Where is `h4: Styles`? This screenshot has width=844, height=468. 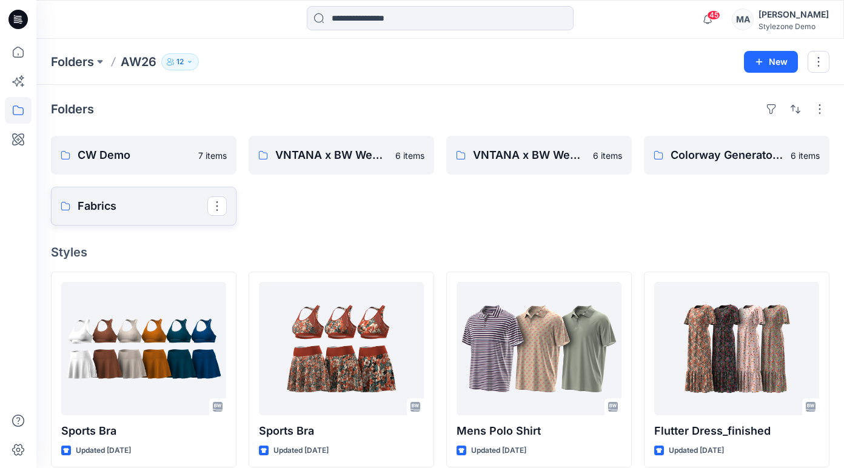
h4: Styles is located at coordinates (440, 252).